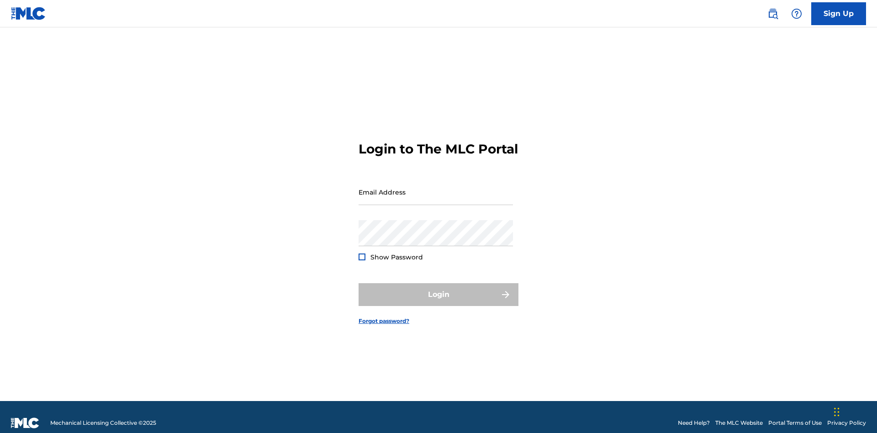  What do you see at coordinates (28, 13) in the screenshot?
I see `img: MLC Logo` at bounding box center [28, 13].